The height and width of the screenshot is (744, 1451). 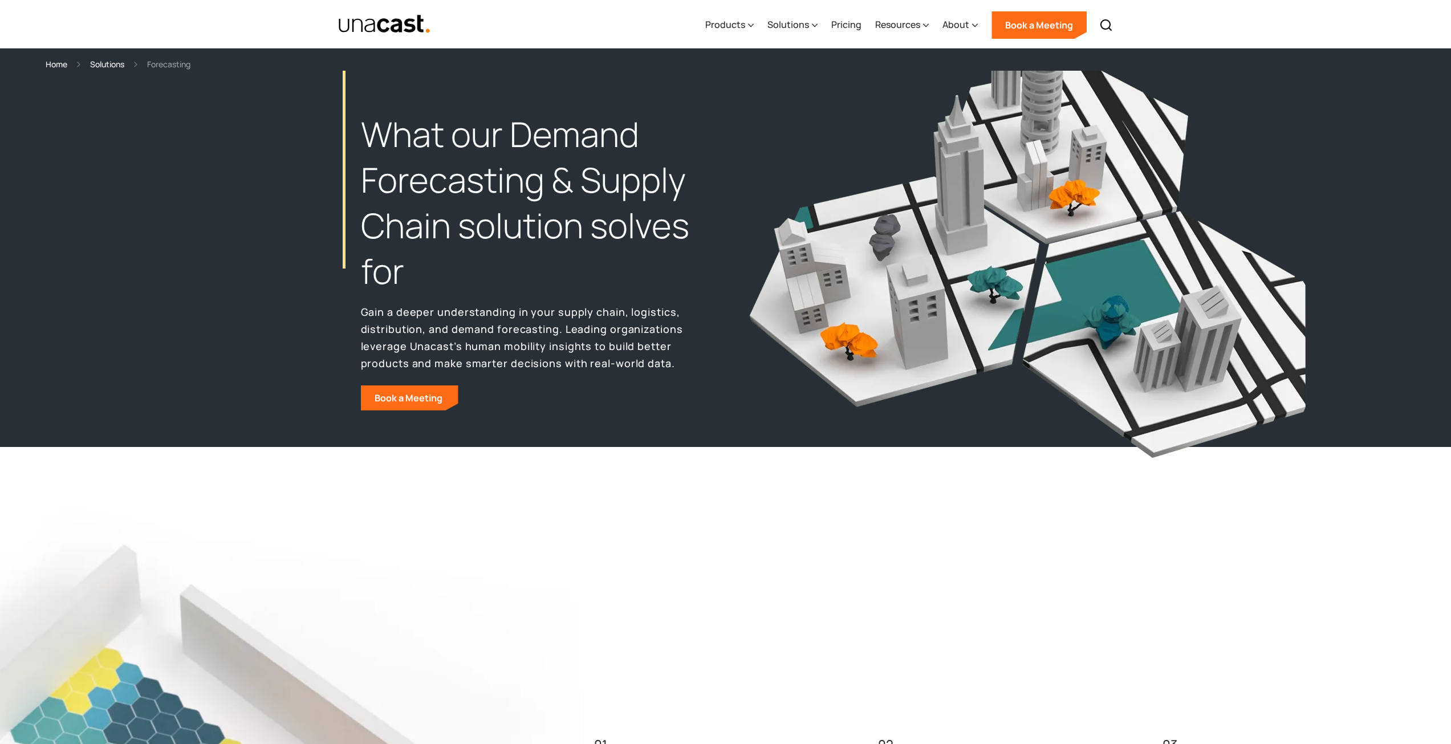 I want to click on img: Unacast text logo, so click(x=384, y=24).